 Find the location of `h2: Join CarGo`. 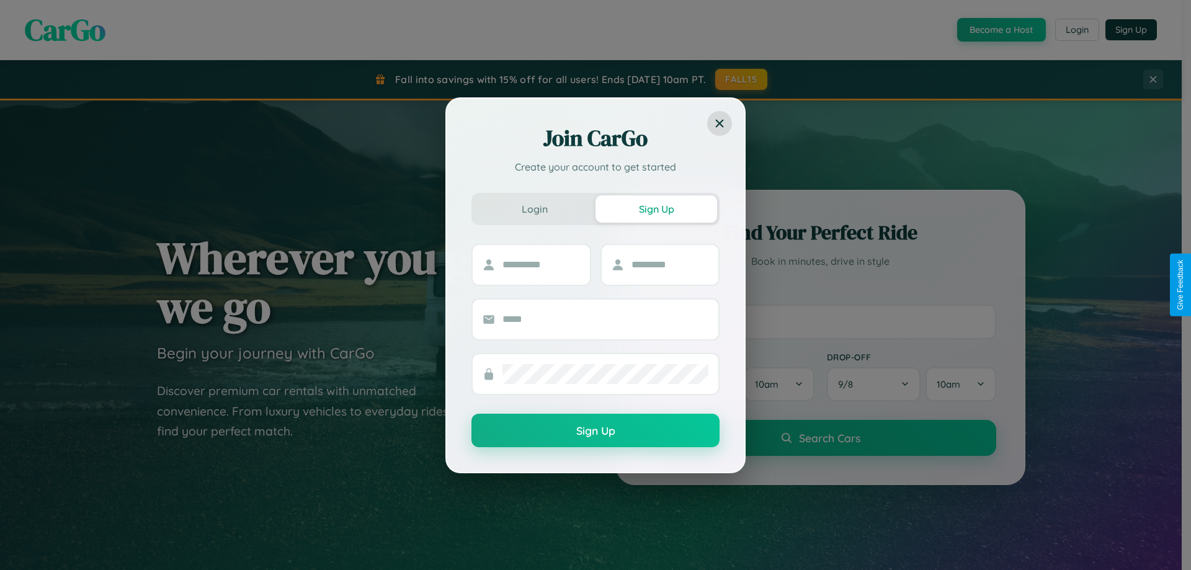

h2: Join CarGo is located at coordinates (596, 138).